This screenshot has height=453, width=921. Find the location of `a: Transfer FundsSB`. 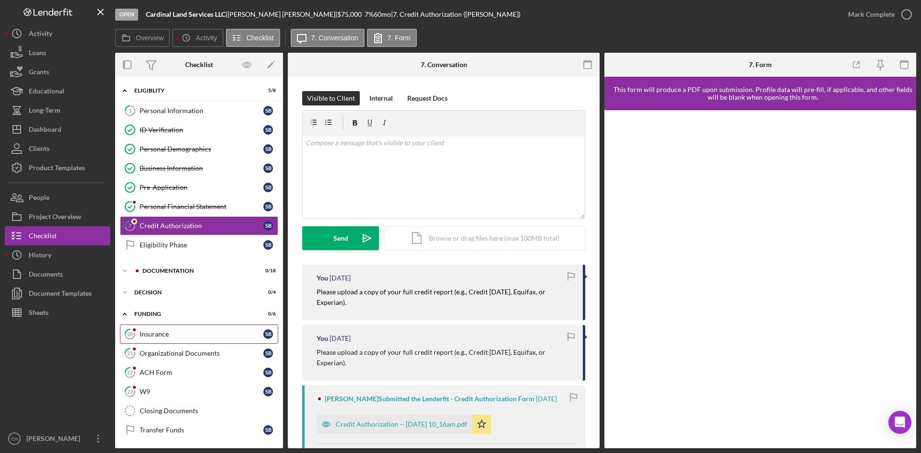

a: Transfer FundsSB is located at coordinates (199, 430).